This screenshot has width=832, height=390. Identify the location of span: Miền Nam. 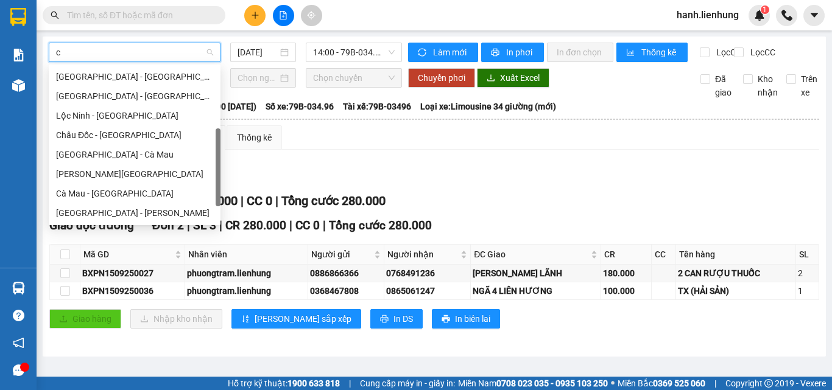
(533, 384).